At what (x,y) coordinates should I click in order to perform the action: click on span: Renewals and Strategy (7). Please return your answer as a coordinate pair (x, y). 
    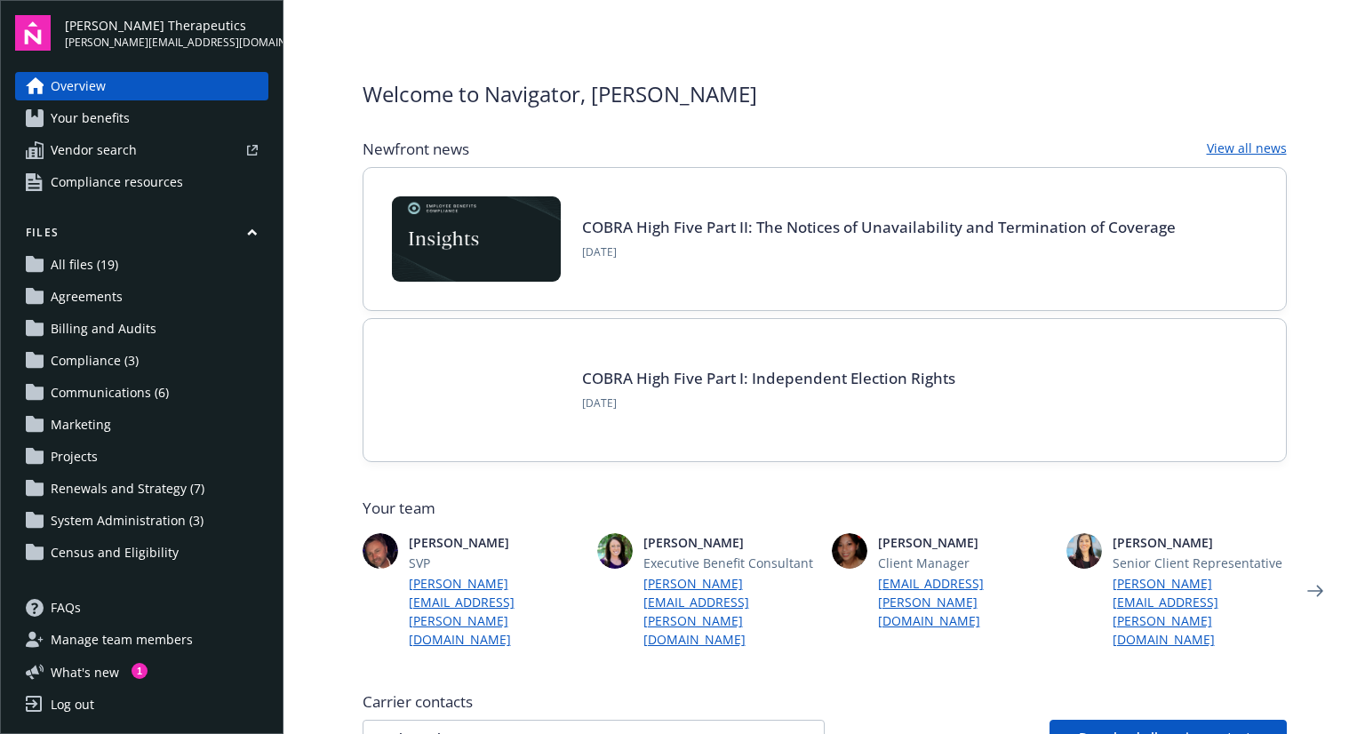
    Looking at the image, I should click on (127, 489).